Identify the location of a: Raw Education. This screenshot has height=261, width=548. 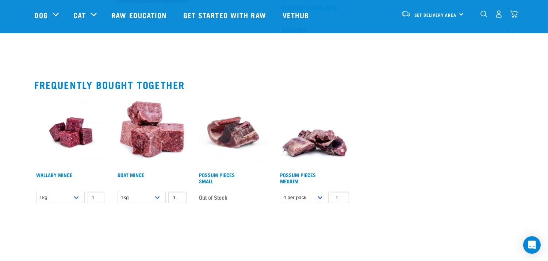
(140, 15).